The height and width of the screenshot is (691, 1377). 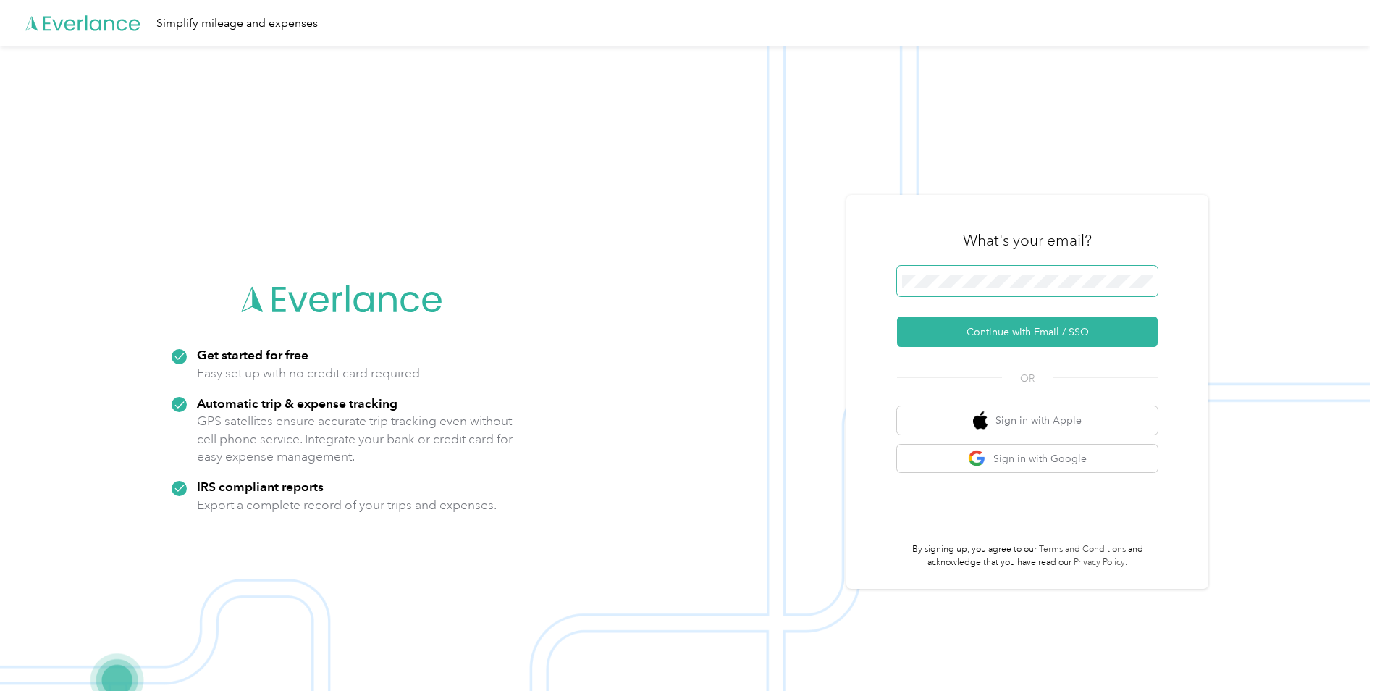 What do you see at coordinates (1027, 240) in the screenshot?
I see `h3: What's your email?` at bounding box center [1027, 240].